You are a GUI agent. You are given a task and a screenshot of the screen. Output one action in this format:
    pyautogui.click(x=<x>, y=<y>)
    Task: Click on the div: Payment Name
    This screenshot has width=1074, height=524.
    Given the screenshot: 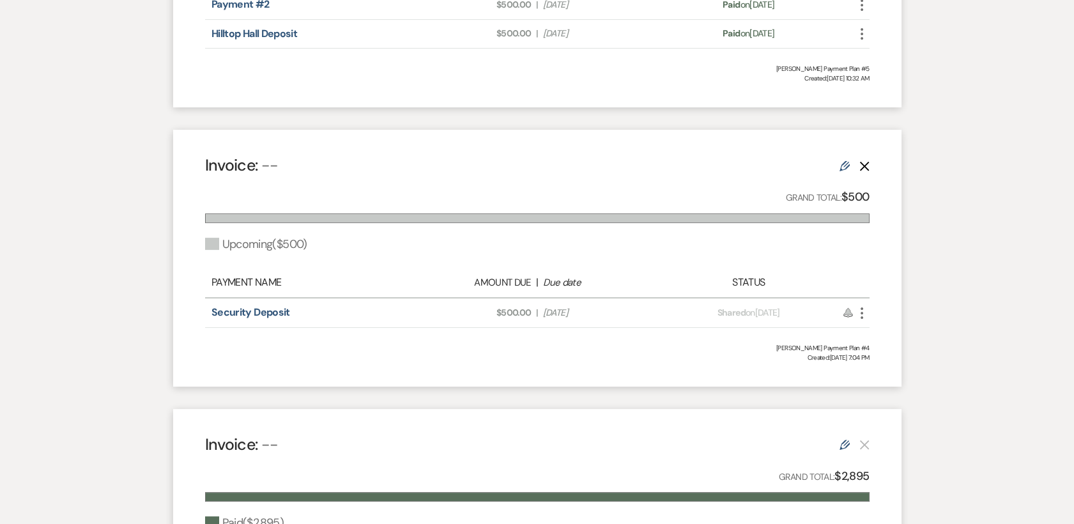 What is the action you would take?
    pyautogui.click(x=309, y=282)
    